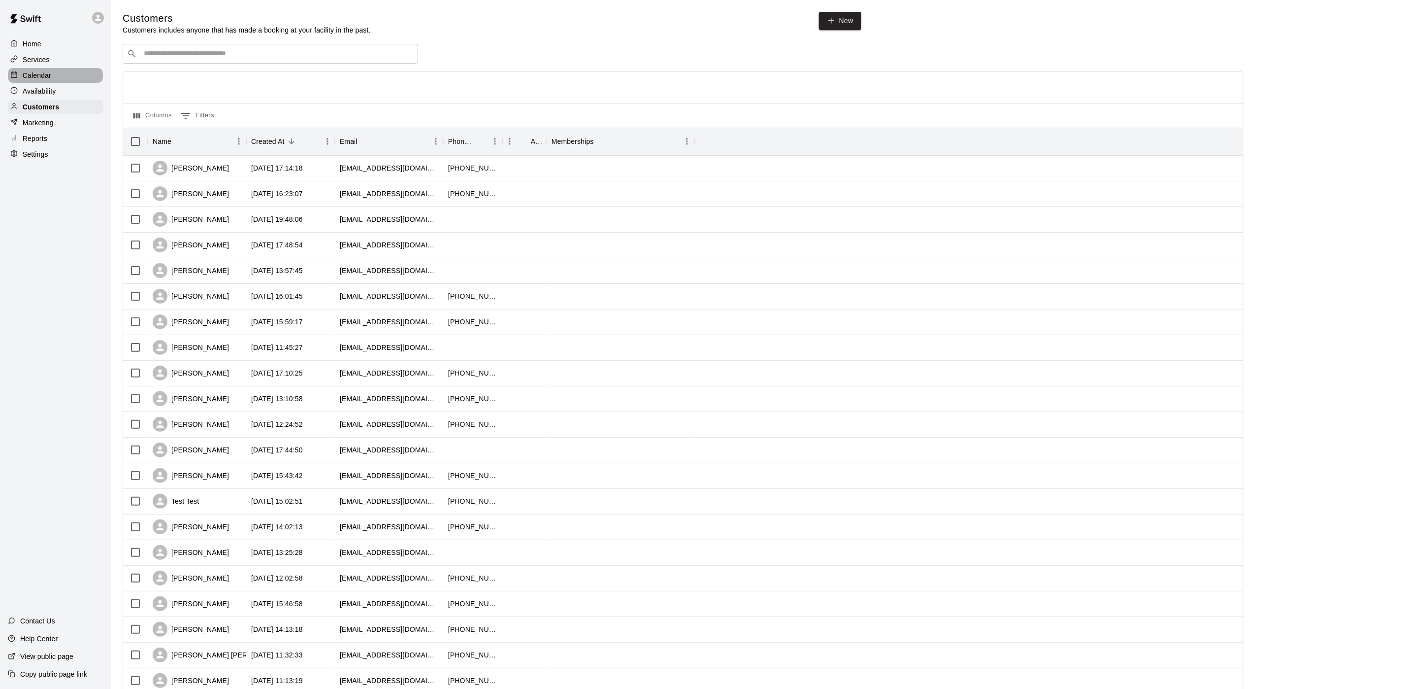 The width and height of the screenshot is (1401, 689). Describe the element at coordinates (36, 60) in the screenshot. I see `p: Services` at that location.